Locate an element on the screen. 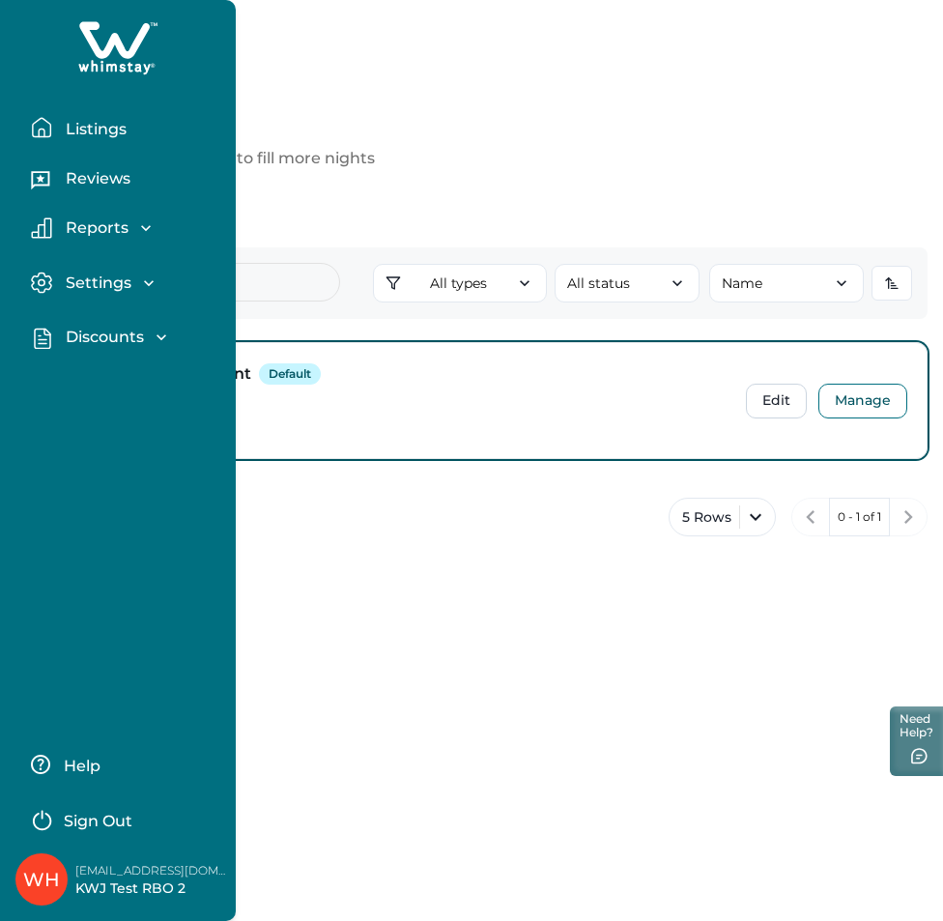 The width and height of the screenshot is (943, 921). p: Reports is located at coordinates (94, 228).